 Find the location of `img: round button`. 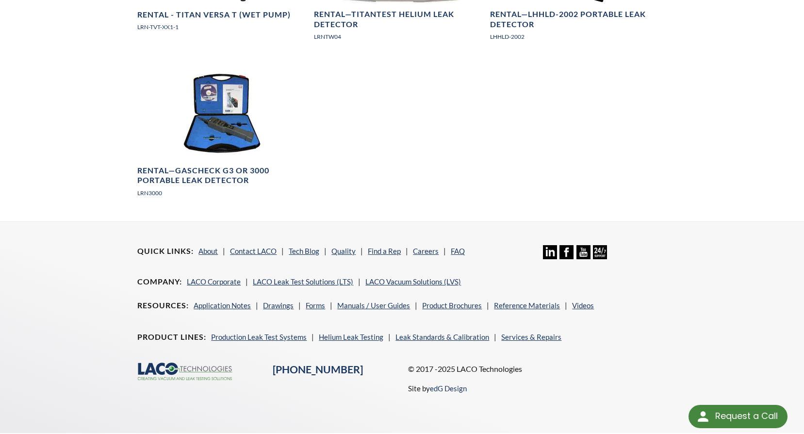

img: round button is located at coordinates (703, 416).